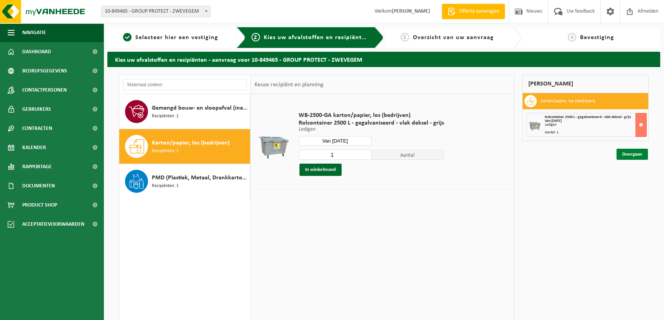 The width and height of the screenshot is (664, 320). I want to click on span: Selecteer hier een vestiging, so click(177, 38).